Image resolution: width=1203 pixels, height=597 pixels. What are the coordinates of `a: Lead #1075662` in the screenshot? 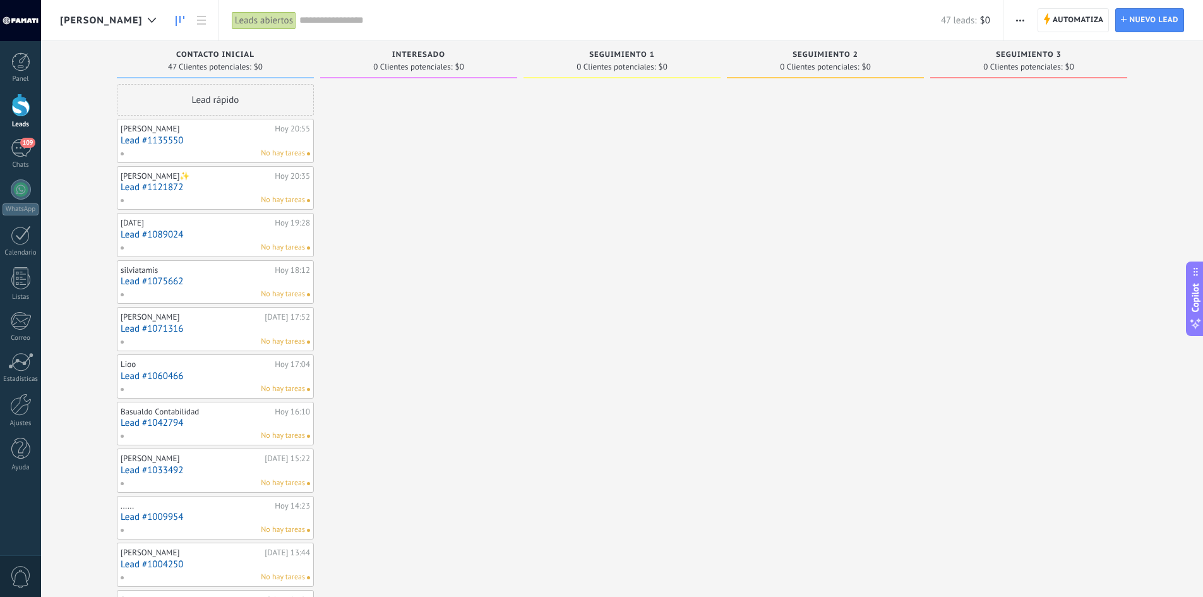 It's located at (215, 281).